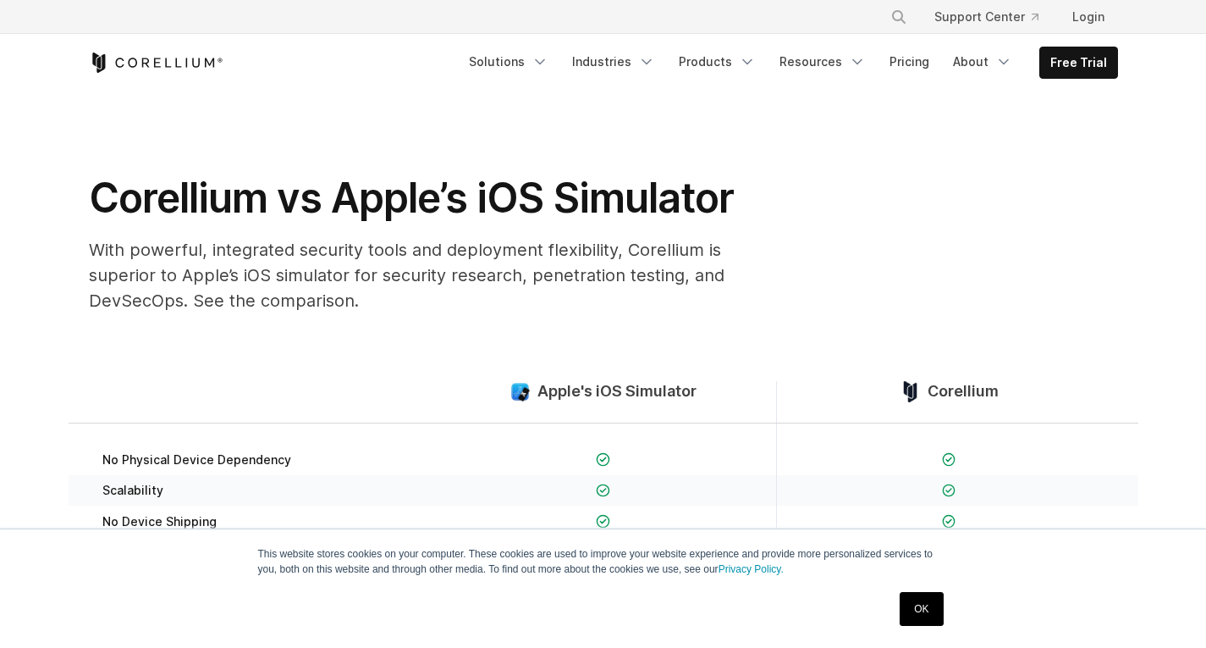  Describe the element at coordinates (196, 460) in the screenshot. I see `span: No Physical Device Dependency` at that location.